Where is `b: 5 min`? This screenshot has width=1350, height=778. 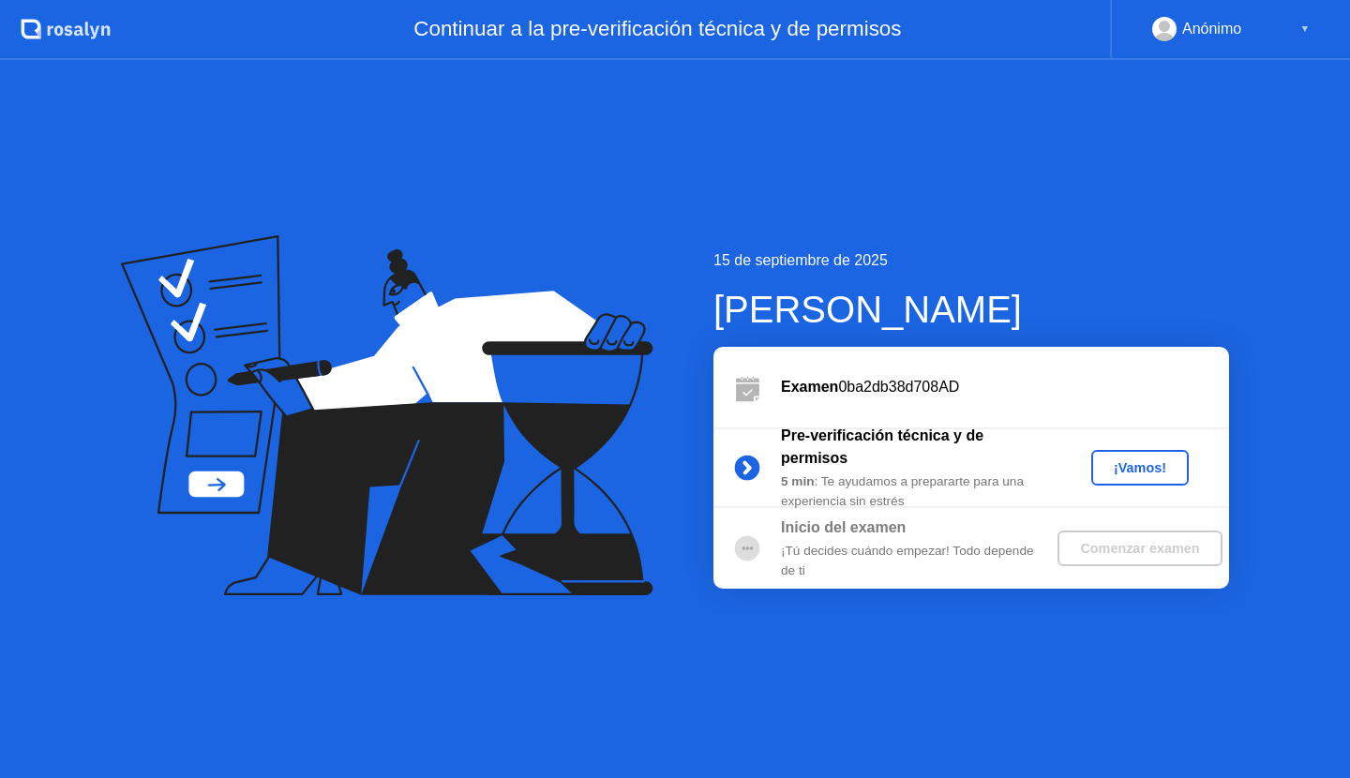
b: 5 min is located at coordinates (798, 481).